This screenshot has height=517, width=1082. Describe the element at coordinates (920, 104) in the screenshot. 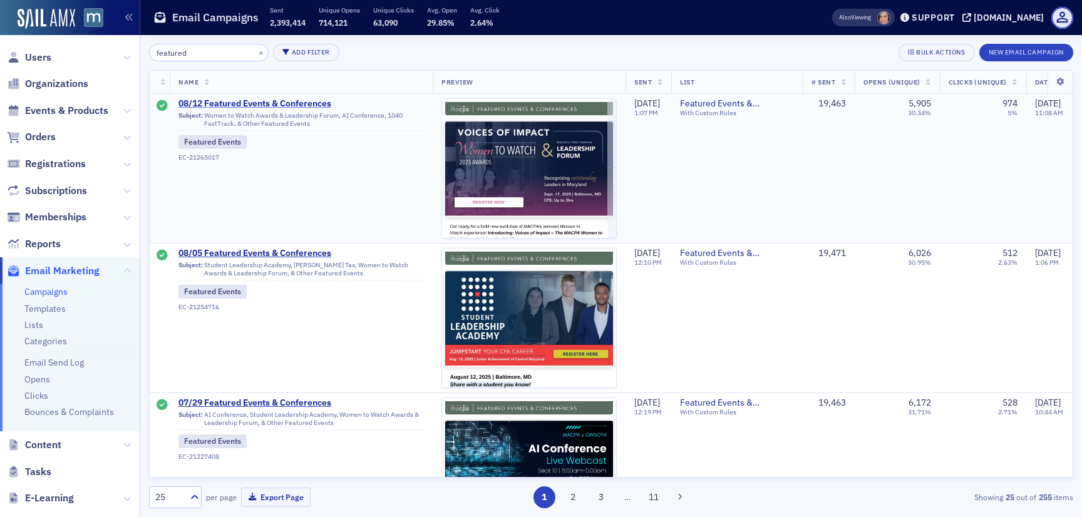

I see `div: 5,905` at that location.